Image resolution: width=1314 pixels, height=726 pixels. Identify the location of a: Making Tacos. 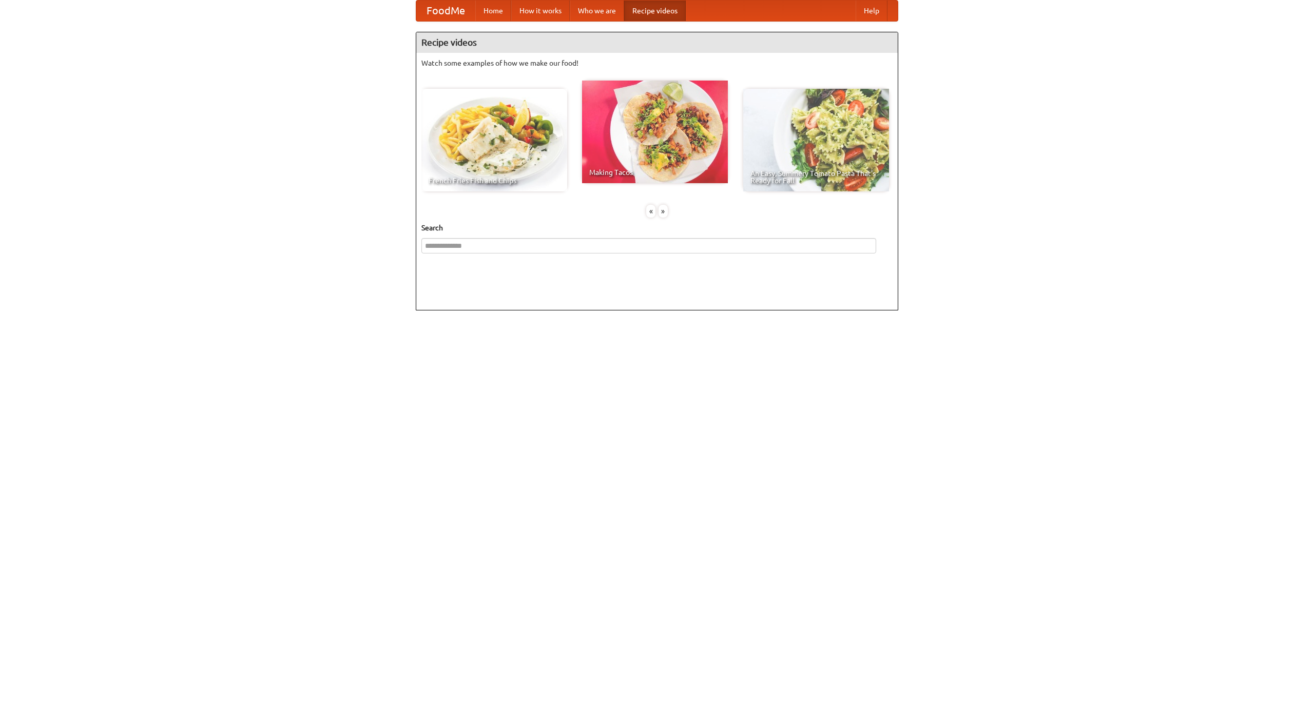
(655, 132).